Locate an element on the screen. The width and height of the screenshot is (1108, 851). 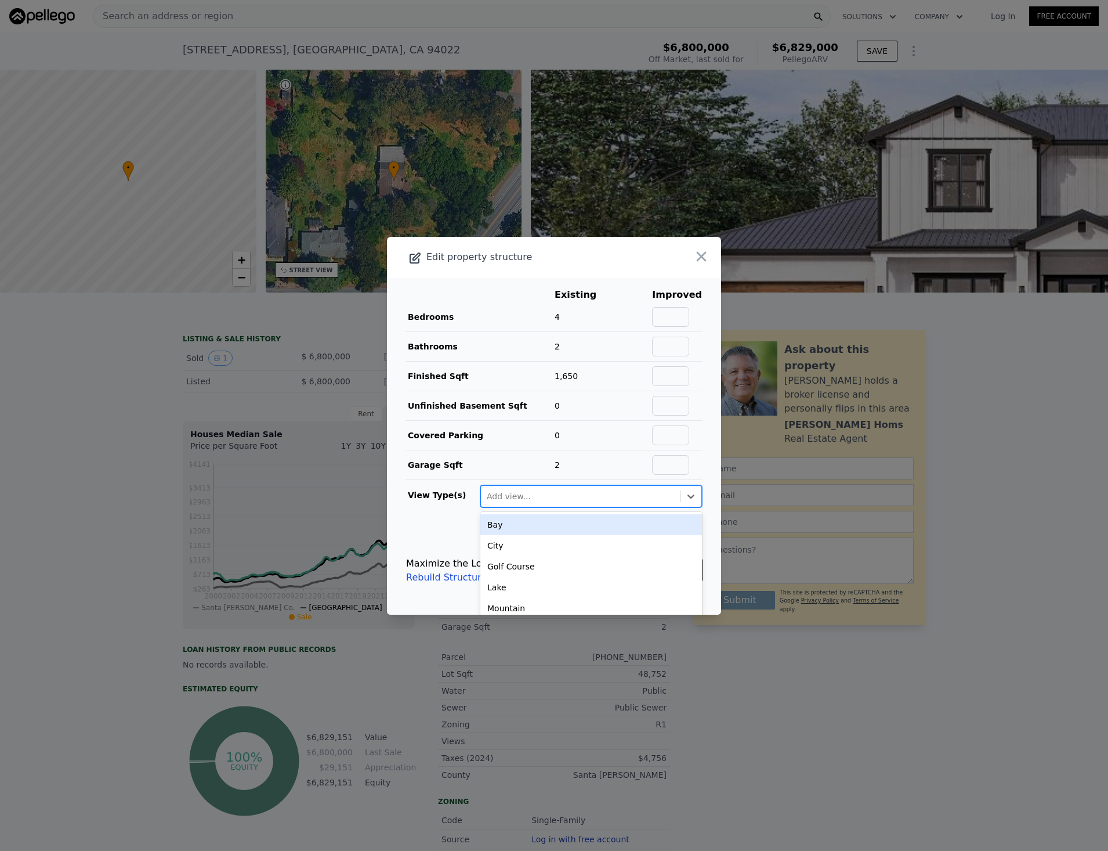
td: View Type(s) is located at coordinates (443, 494).